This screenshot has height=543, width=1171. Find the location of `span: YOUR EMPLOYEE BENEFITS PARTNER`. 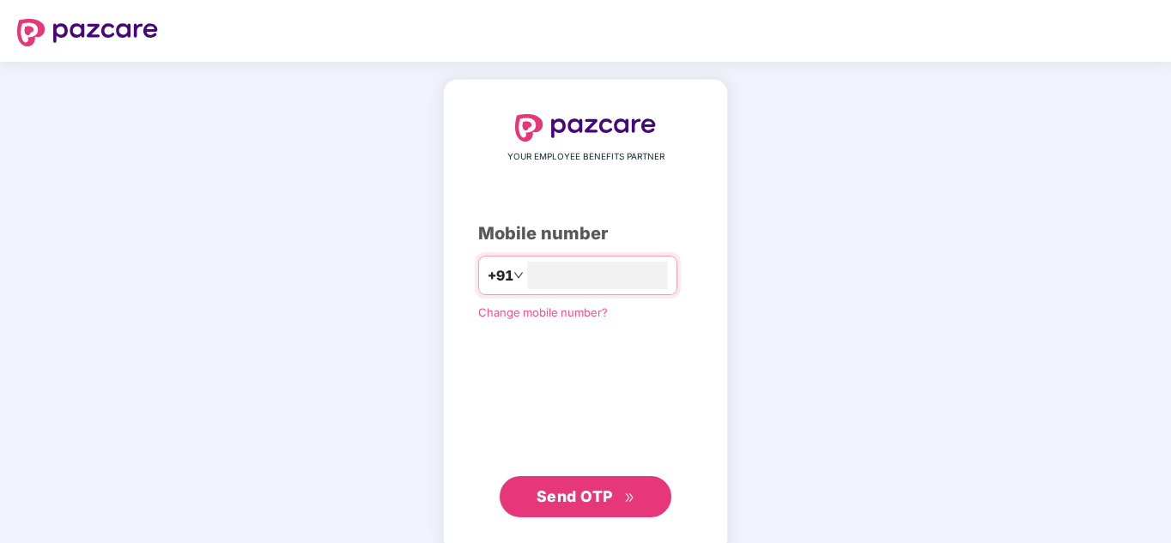

span: YOUR EMPLOYEE BENEFITS PARTNER is located at coordinates (585, 157).